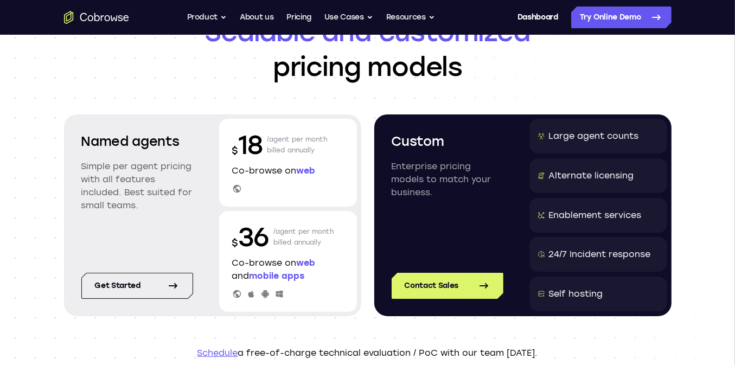  Describe the element at coordinates (207, 17) in the screenshot. I see `button: Product` at that location.